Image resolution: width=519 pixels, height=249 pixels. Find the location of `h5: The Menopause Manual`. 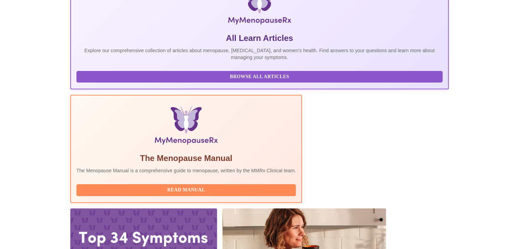

h5: The Menopause Manual is located at coordinates (186, 158).